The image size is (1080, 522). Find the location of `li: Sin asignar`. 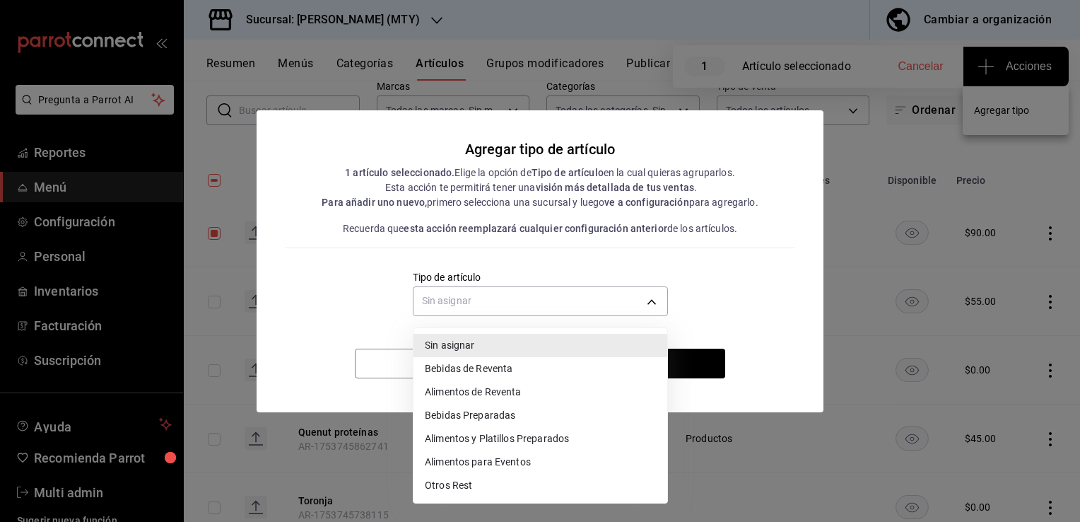

li: Sin asignar is located at coordinates (540, 345).